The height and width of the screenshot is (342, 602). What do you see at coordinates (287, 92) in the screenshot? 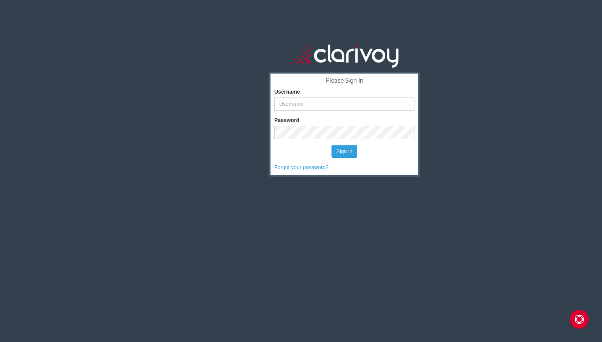
I see `label: Username` at bounding box center [287, 92].